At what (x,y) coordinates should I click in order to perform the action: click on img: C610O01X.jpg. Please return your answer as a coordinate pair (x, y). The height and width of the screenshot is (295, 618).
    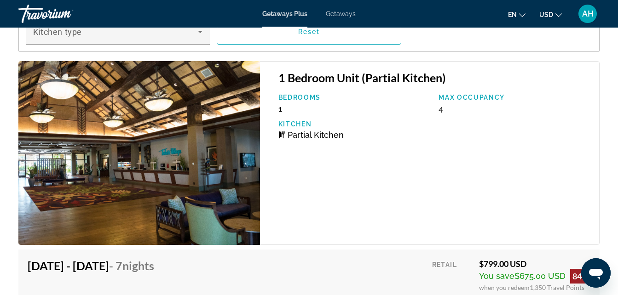
    Looking at the image, I should click on (139, 153).